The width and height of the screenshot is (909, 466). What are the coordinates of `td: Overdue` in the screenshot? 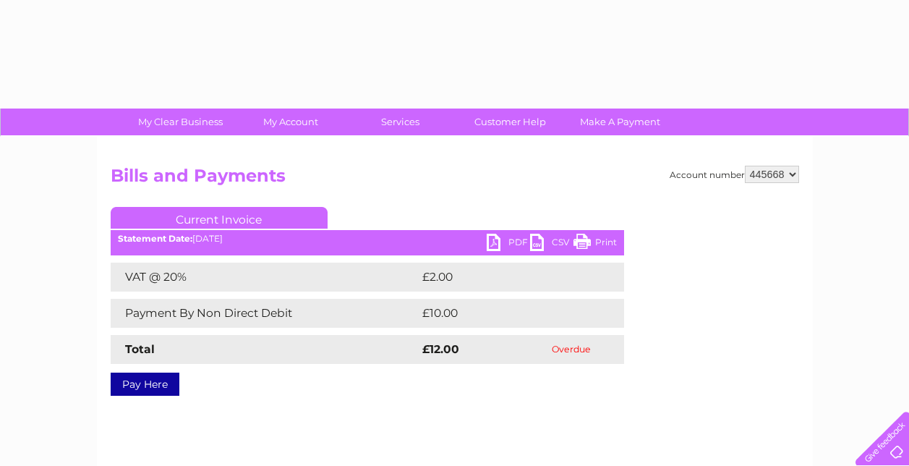 It's located at (571, 349).